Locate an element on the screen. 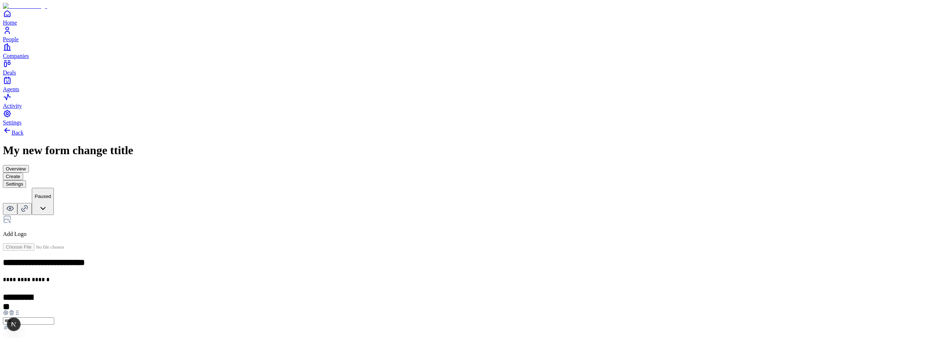  a: Back is located at coordinates (13, 132).